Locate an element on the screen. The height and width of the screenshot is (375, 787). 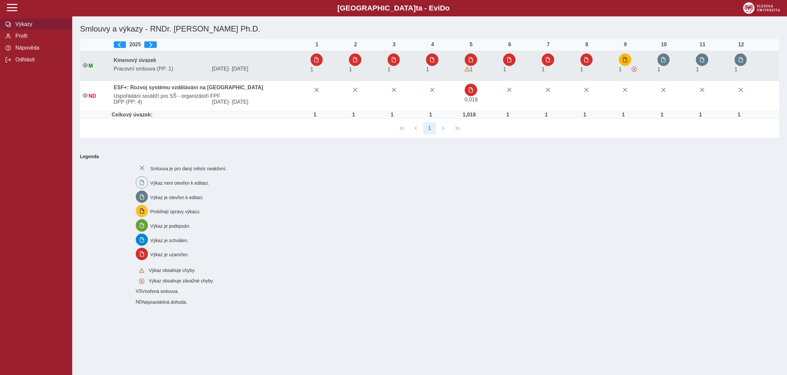
span: Údaje souhlasí s údaji v Magionu is located at coordinates (90, 66).